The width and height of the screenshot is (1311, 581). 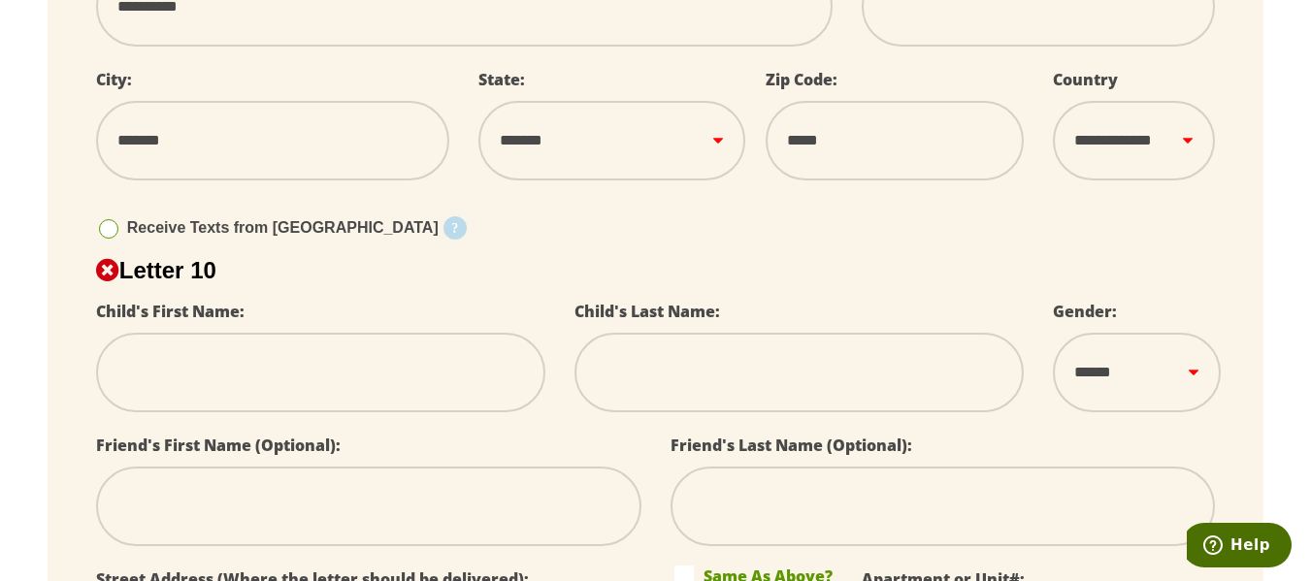 What do you see at coordinates (655, 271) in the screenshot?
I see `h2: Letter 10` at bounding box center [655, 271].